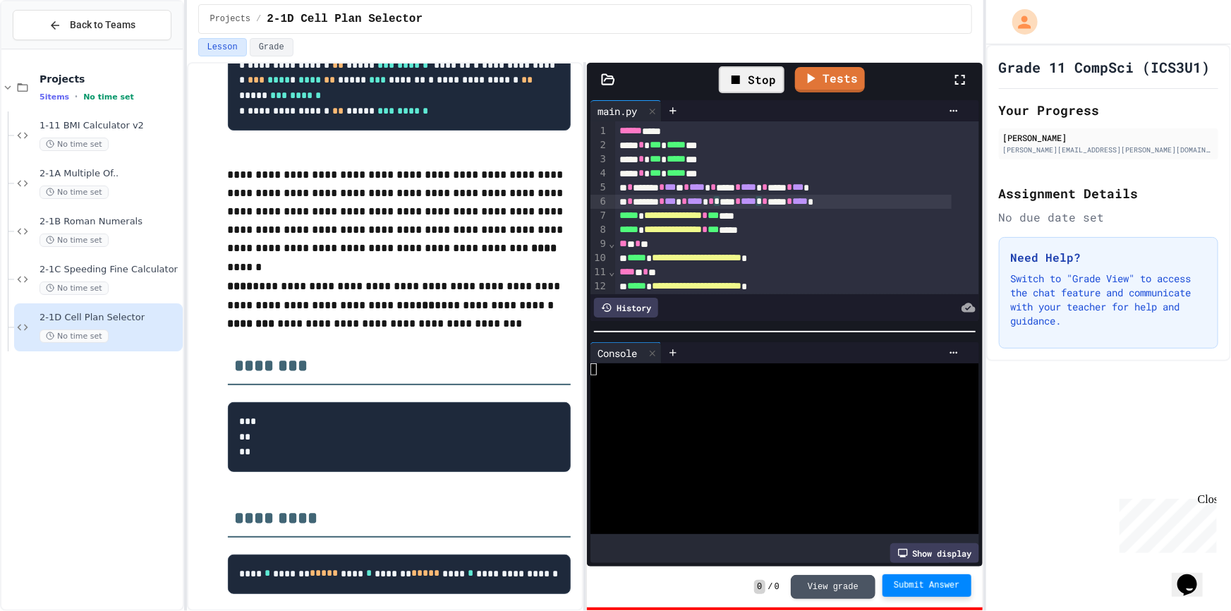 The image size is (1231, 611). Describe the element at coordinates (935, 553) in the screenshot. I see `div: Show display` at that location.